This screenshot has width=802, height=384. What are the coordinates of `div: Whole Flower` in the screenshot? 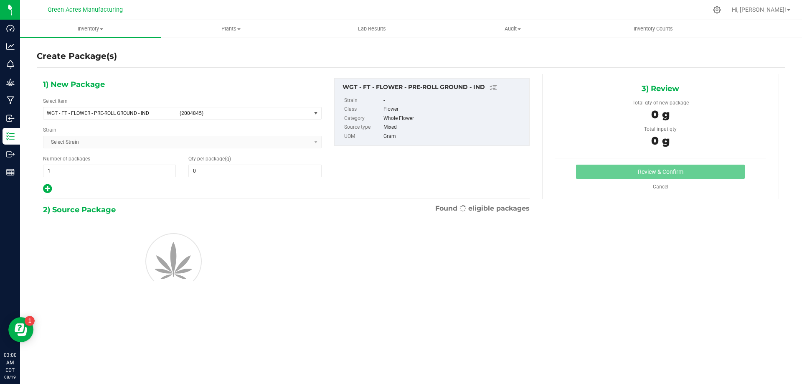 It's located at (454, 119).